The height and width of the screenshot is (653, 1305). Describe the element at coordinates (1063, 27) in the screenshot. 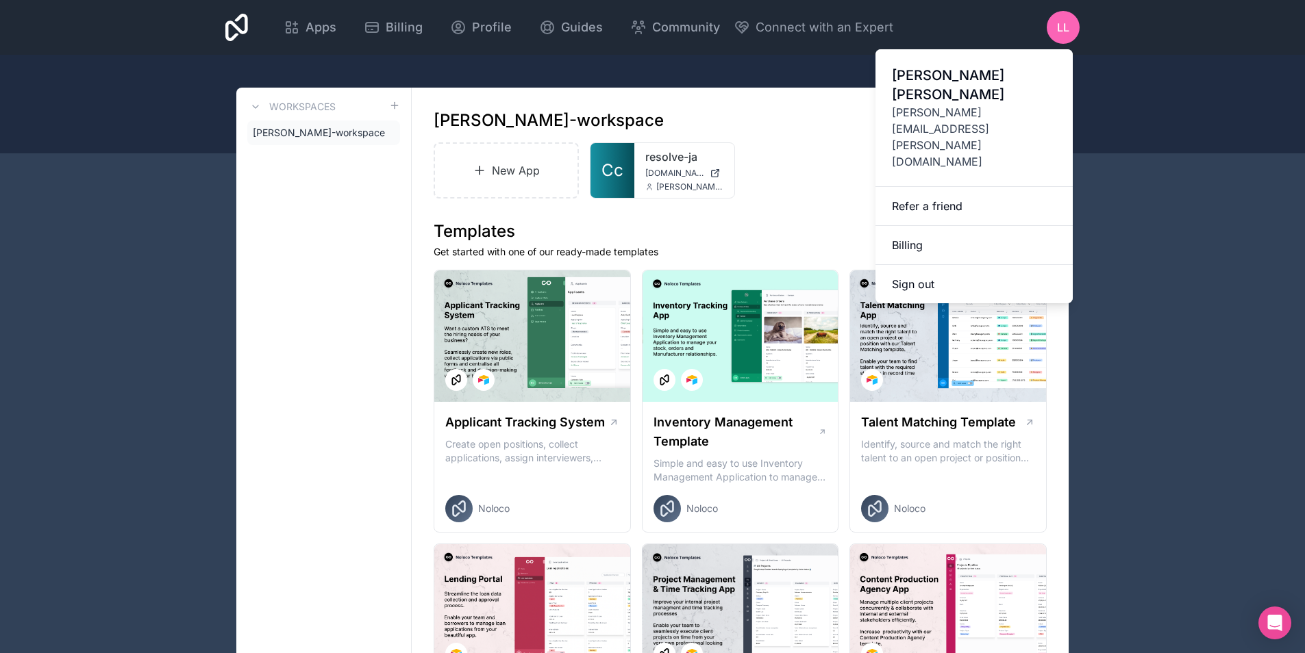

I see `span: LL` at that location.